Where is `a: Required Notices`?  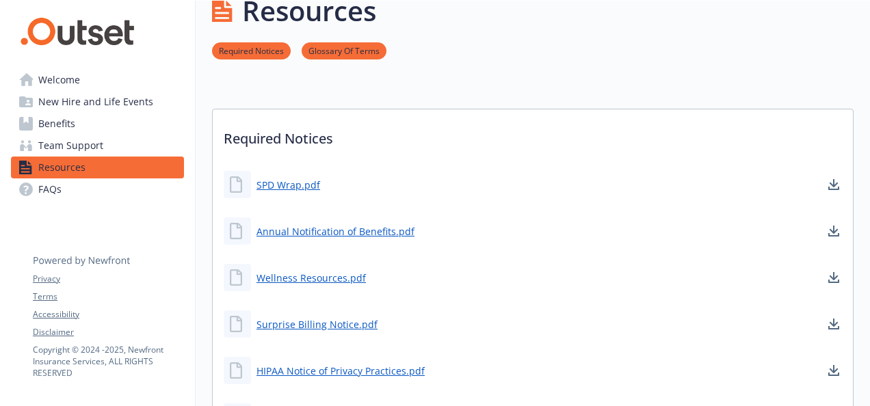
a: Required Notices is located at coordinates (251, 50).